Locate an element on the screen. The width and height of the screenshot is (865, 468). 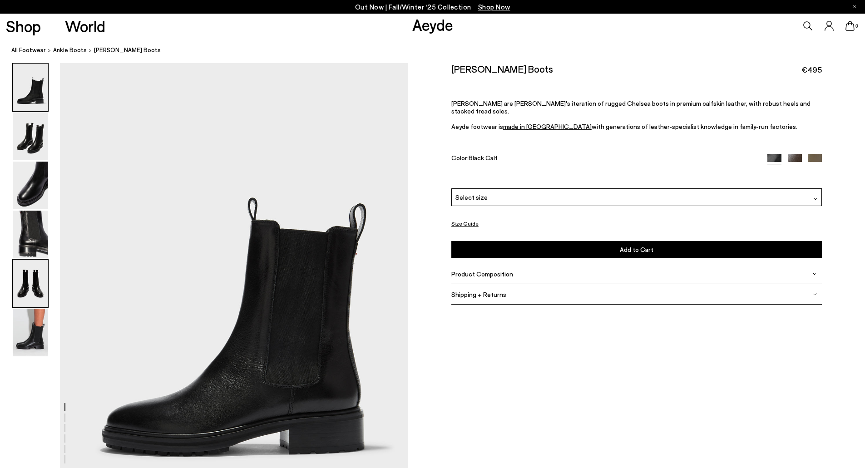
button: Add to Cart is located at coordinates (637, 249).